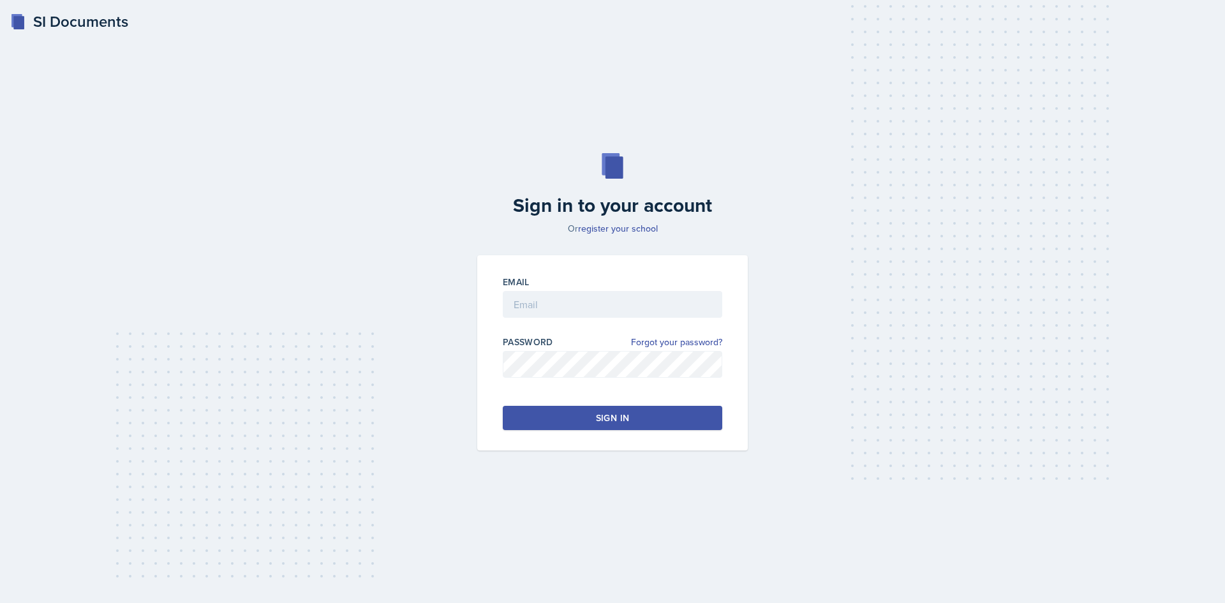  Describe the element at coordinates (676, 342) in the screenshot. I see `a: Forgot your password?` at that location.